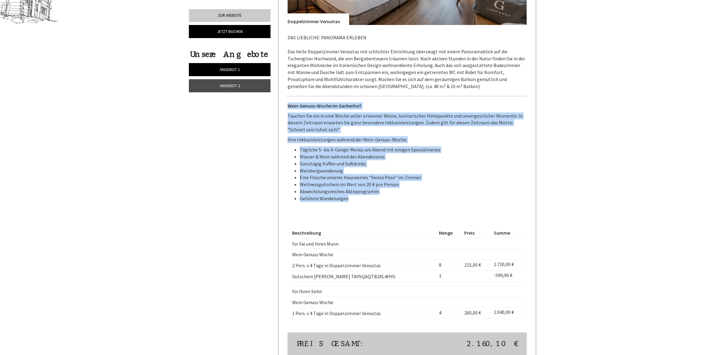 This screenshot has width=725, height=355. I want to click on li: Tägliche 5- bis 6-Gänge-Menüs am Abend mit einigen Spezialmenüs, so click(414, 150).